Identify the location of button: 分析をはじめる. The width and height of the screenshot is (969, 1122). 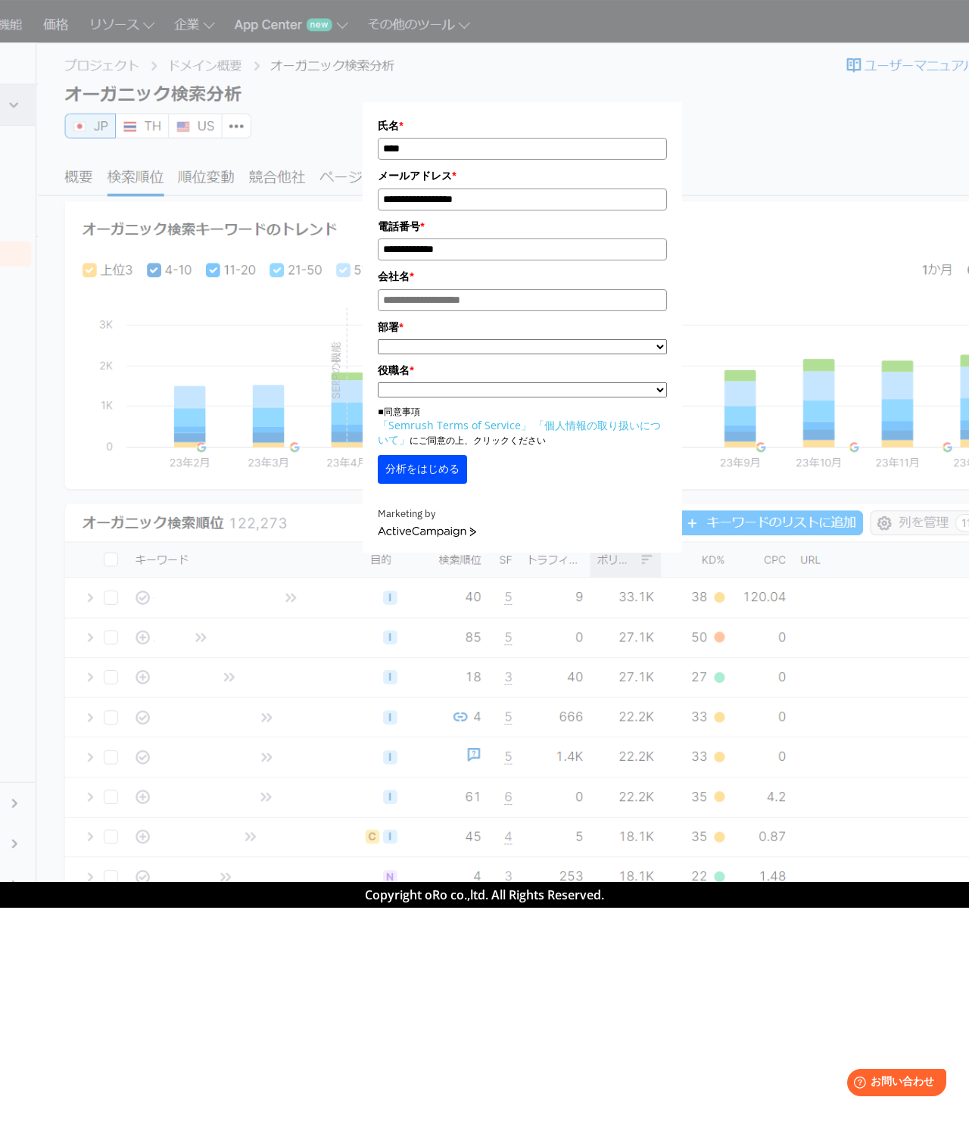
(422, 469).